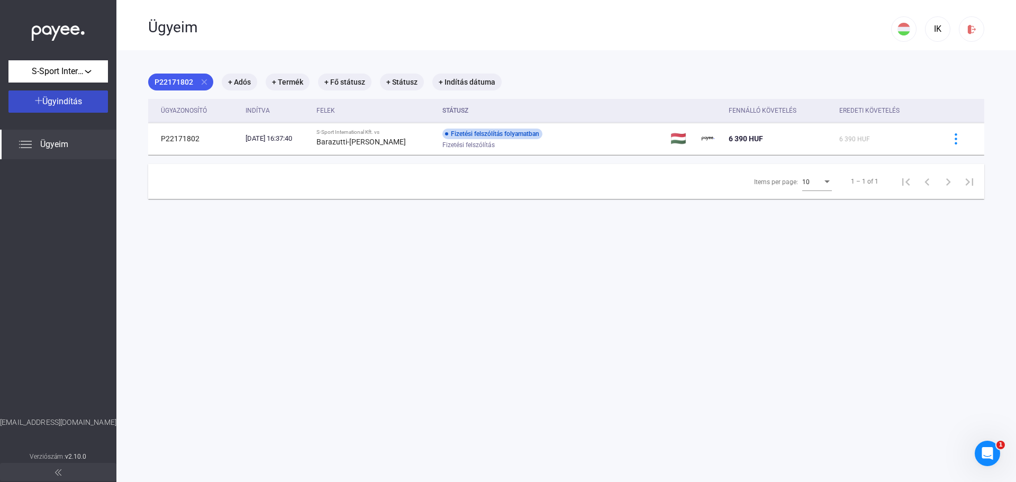 Image resolution: width=1016 pixels, height=482 pixels. Describe the element at coordinates (806, 182) in the screenshot. I see `span: 10` at that location.